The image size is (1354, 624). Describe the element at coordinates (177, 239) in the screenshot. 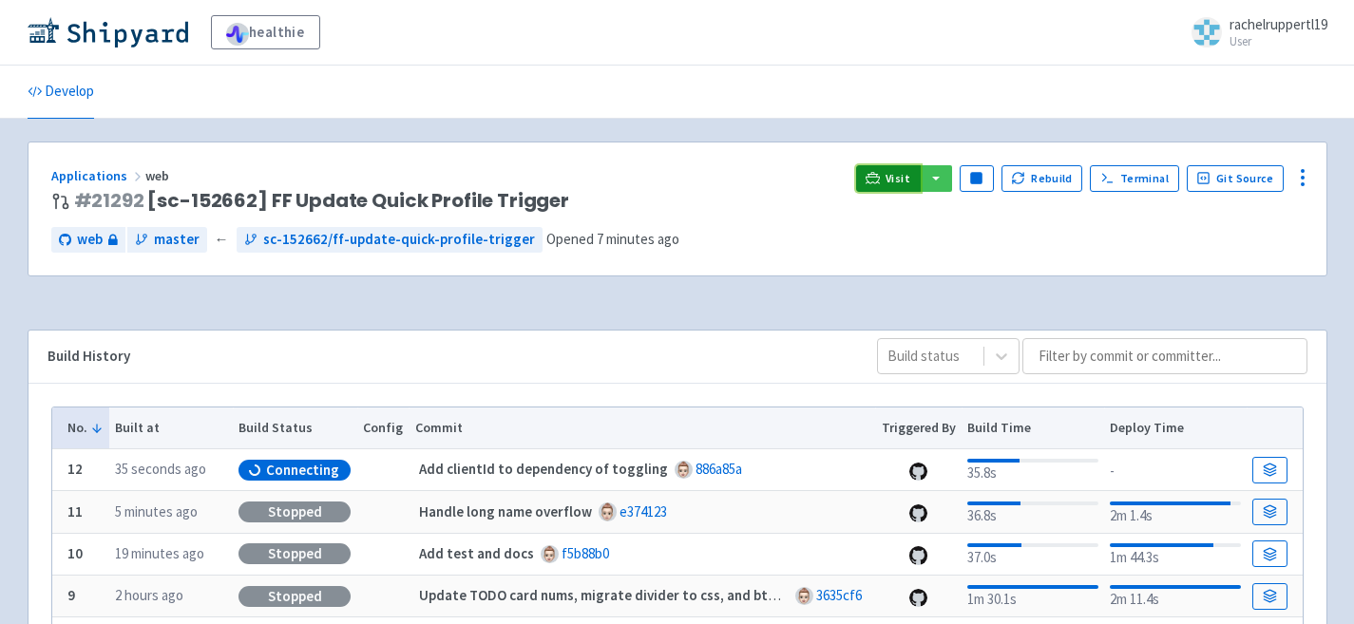

I see `span: master` at that location.